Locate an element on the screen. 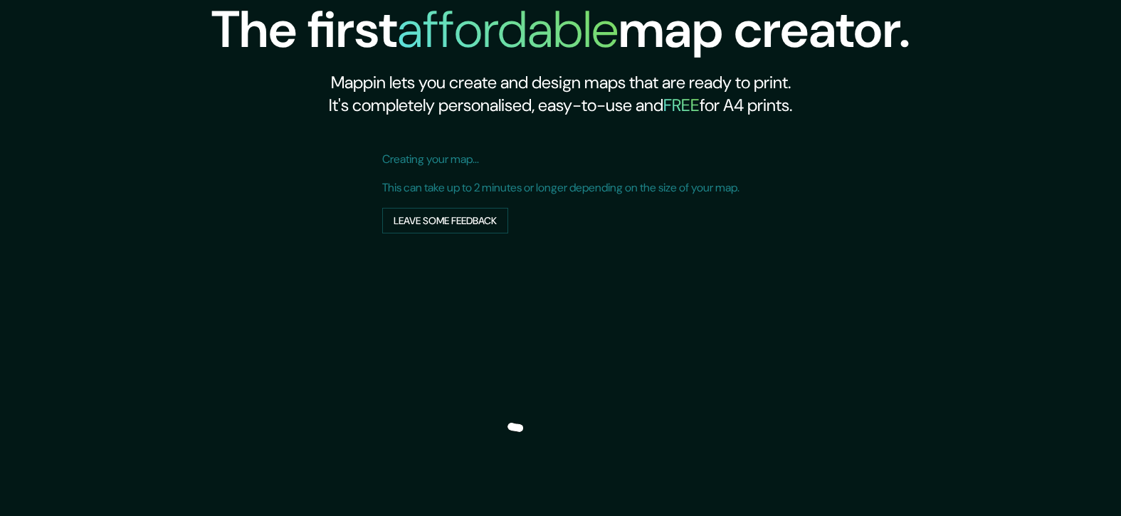  button: Leave some feedback is located at coordinates (445, 221).